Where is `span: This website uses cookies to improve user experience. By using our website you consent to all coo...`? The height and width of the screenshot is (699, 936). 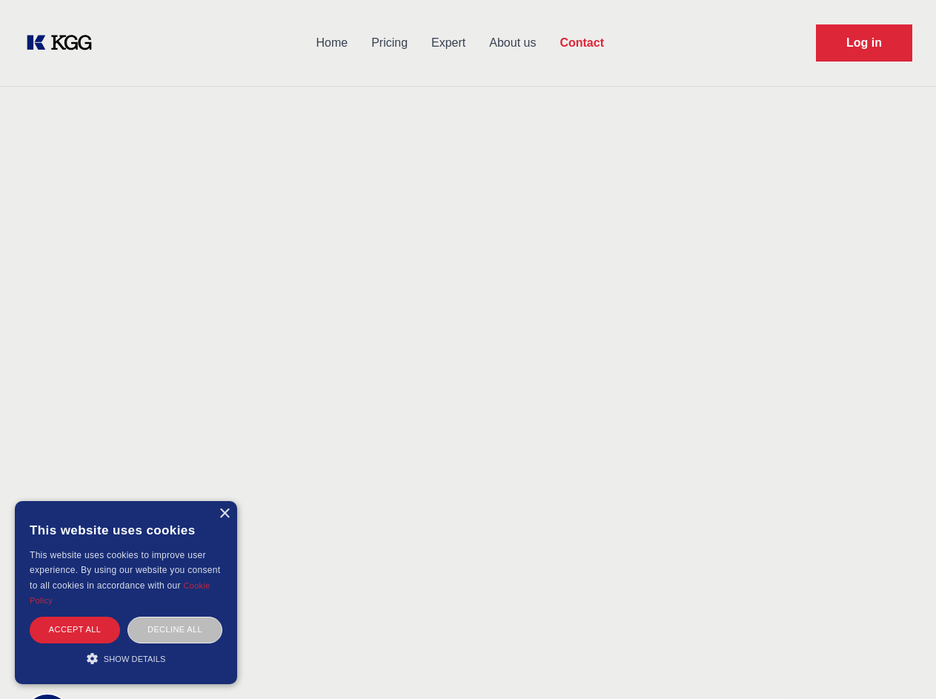
span: This website uses cookies to improve user experience. By using our website you consent to all coo... is located at coordinates (125, 570).